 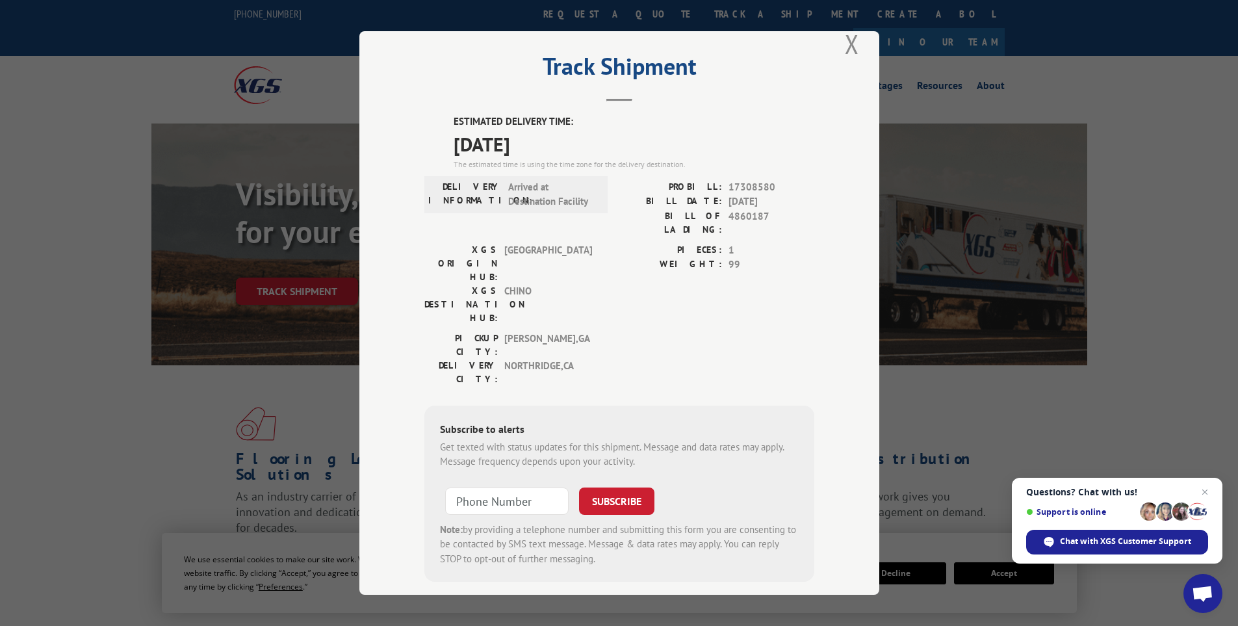 I want to click on label: BILL DATE:, so click(x=671, y=201).